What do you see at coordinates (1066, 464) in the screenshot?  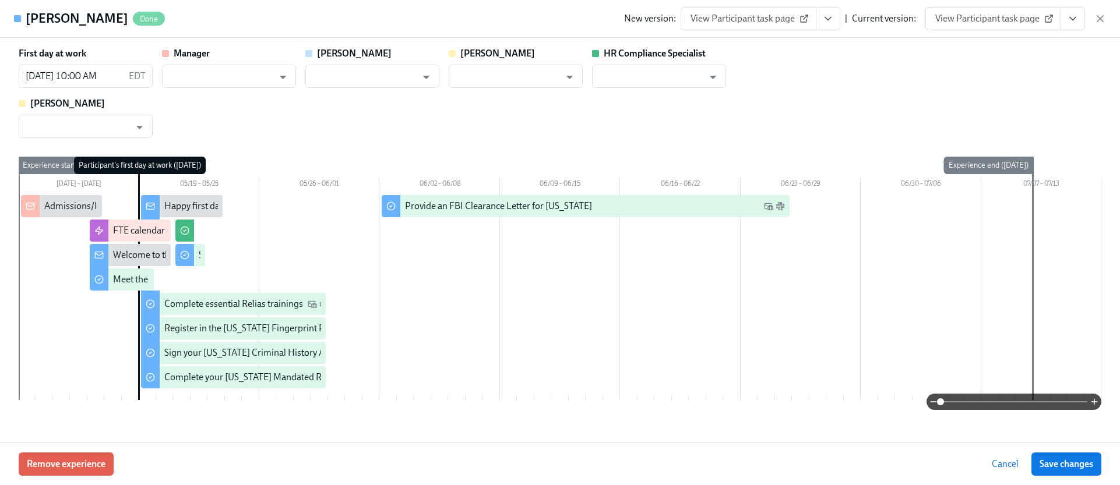 I see `span: Save changes` at bounding box center [1066, 464].